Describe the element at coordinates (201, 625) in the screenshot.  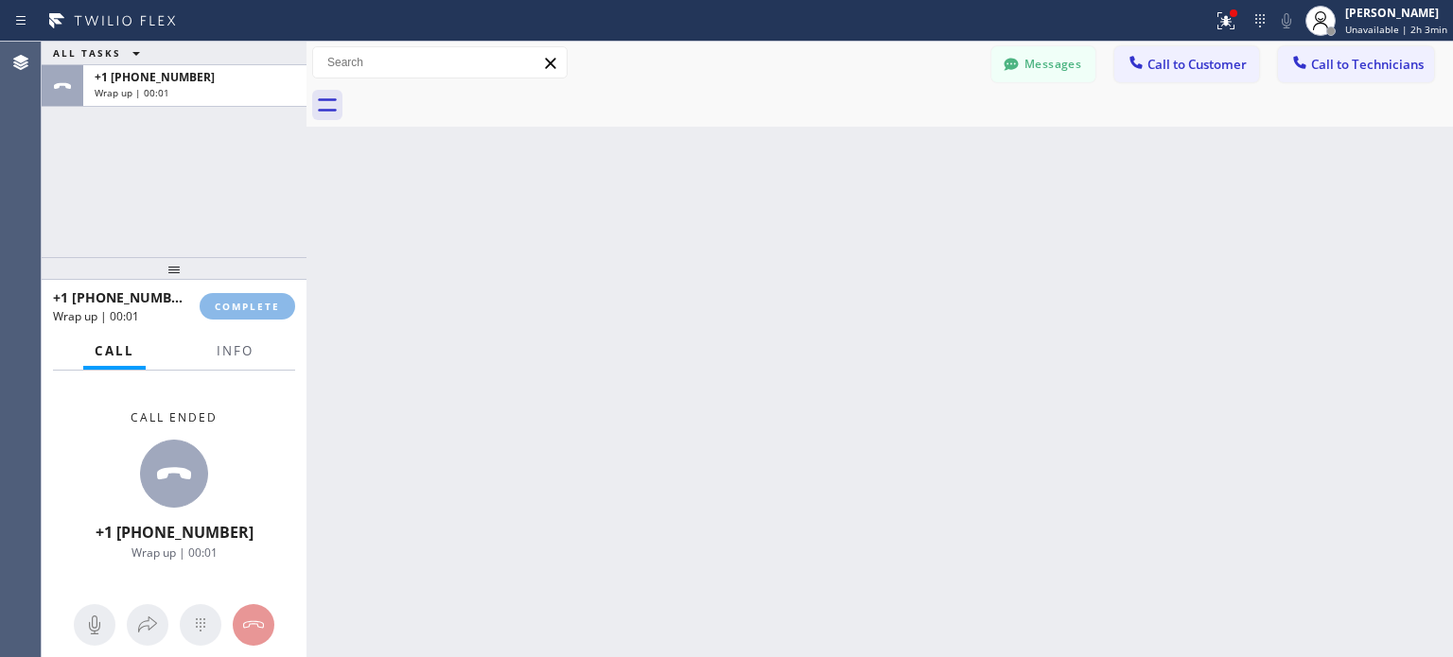
I see `button: Open dialpad` at that location.